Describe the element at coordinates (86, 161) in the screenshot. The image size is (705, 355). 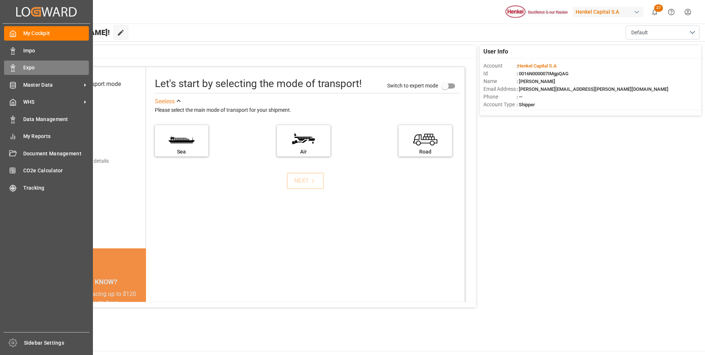
I see `div: Add shipping details` at that location.